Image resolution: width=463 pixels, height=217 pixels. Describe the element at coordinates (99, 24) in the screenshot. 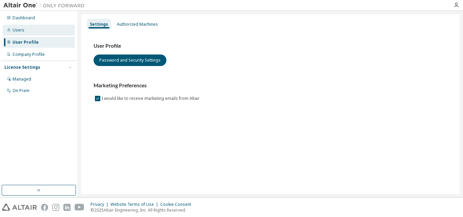

I see `div: Settings` at that location.